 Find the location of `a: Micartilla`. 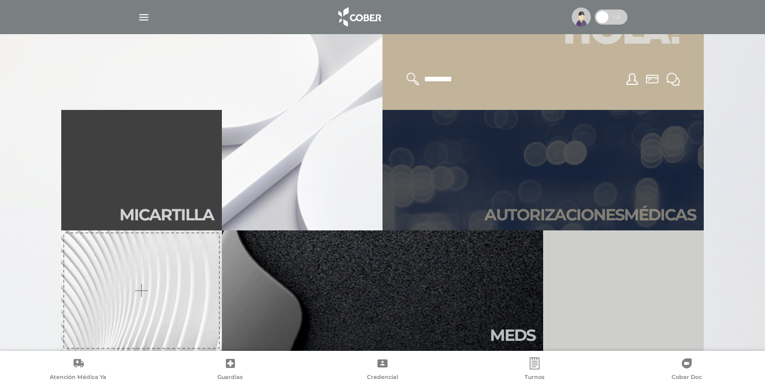

a: Micartilla is located at coordinates (142, 170).